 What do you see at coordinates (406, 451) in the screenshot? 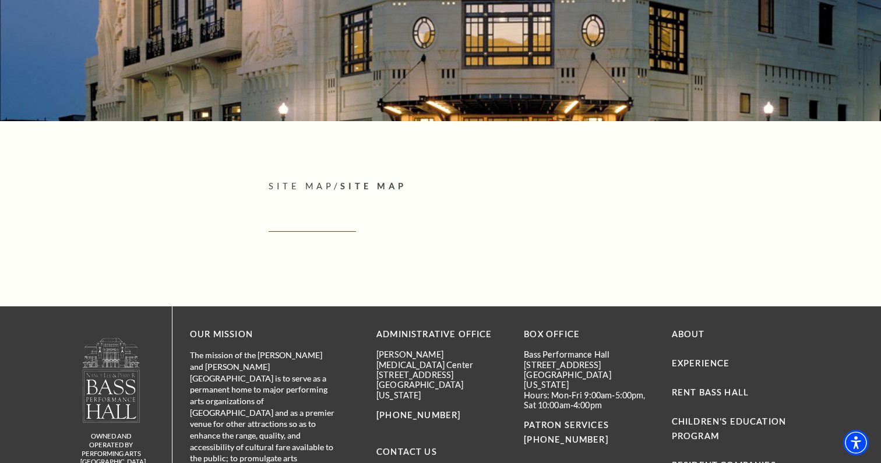
I see `a: Contact Us` at bounding box center [406, 451].